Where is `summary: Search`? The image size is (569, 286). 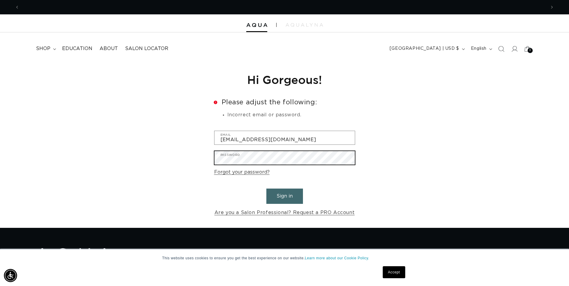
summary: Search is located at coordinates (502, 49).